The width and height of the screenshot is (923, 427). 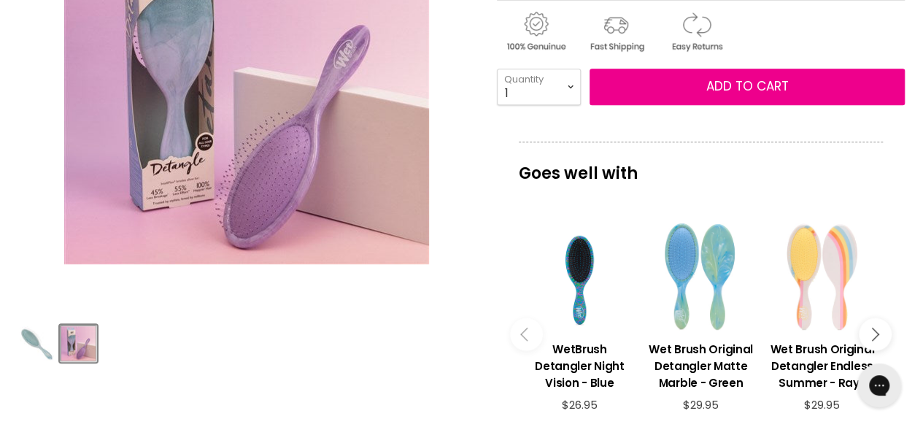 I want to click on p: Goes well with, so click(x=700, y=166).